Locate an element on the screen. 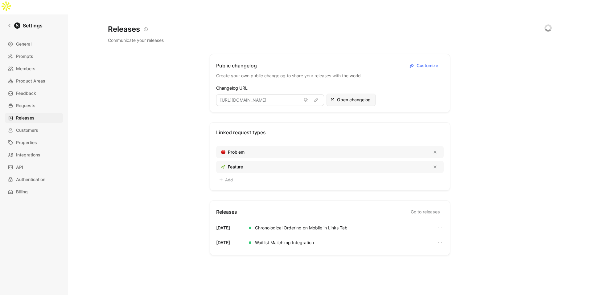 This screenshot has height=295, width=592. span: Open changelog is located at coordinates (354, 100).